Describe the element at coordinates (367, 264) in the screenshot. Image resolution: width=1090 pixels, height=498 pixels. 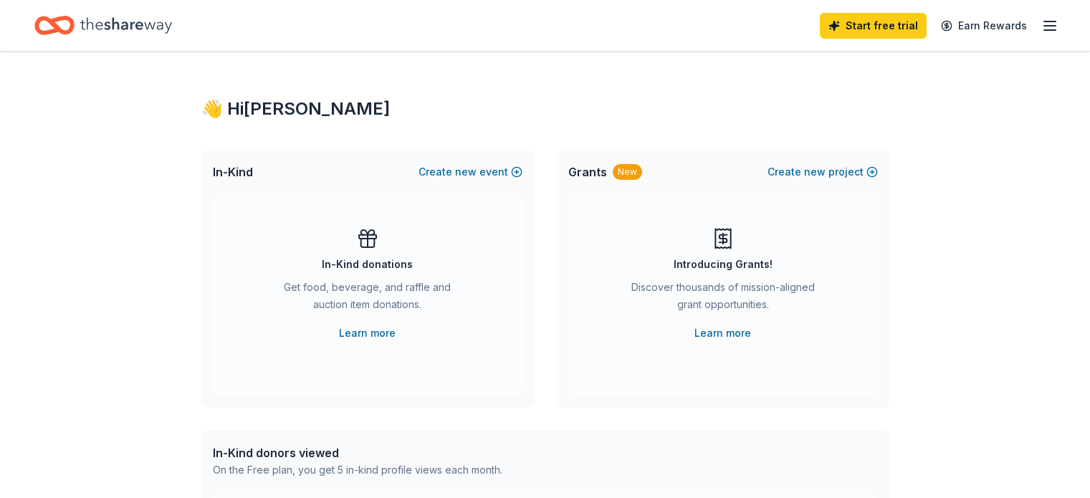
I see `div: In-Kind donations` at that location.